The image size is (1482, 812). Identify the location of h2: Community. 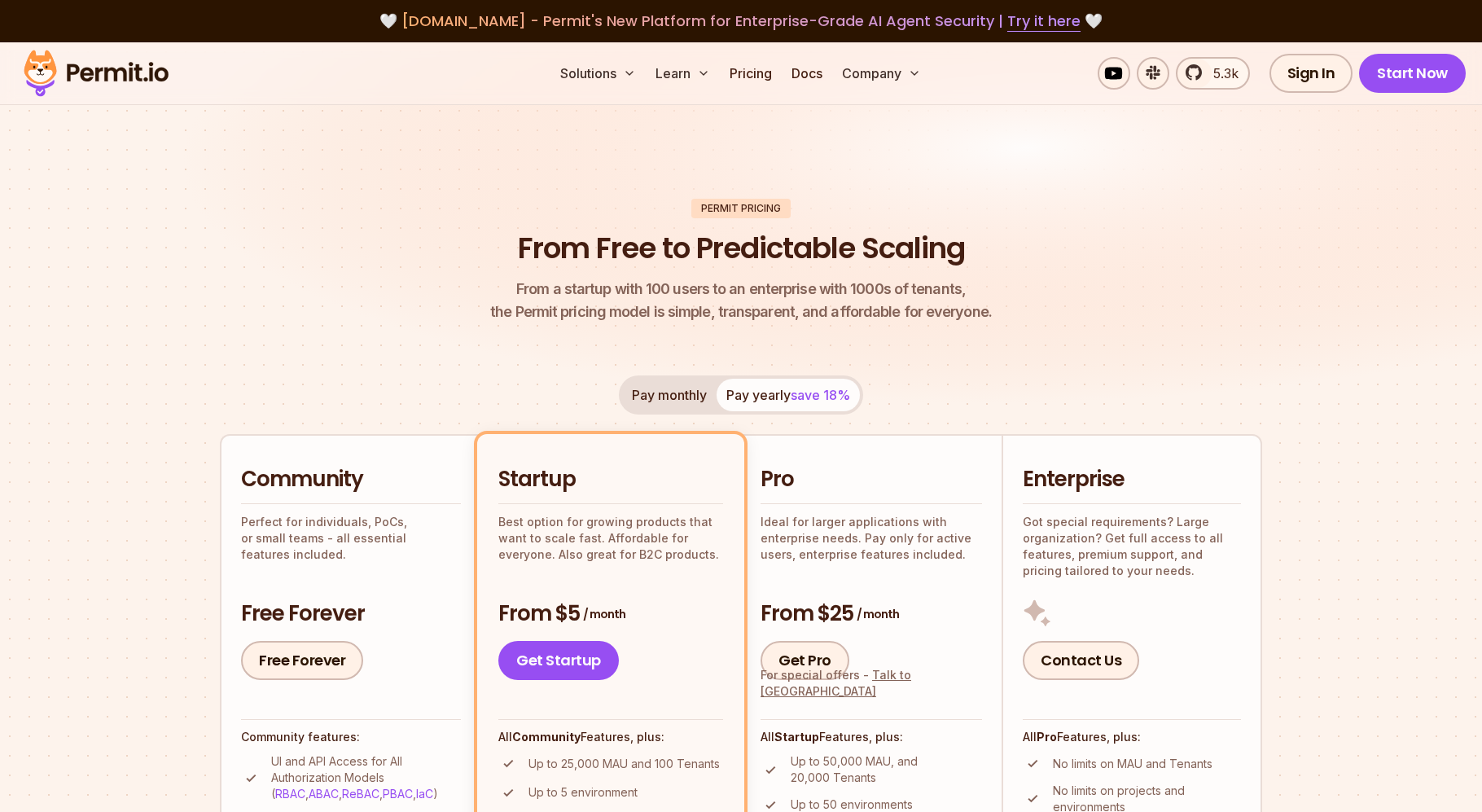
(351, 479).